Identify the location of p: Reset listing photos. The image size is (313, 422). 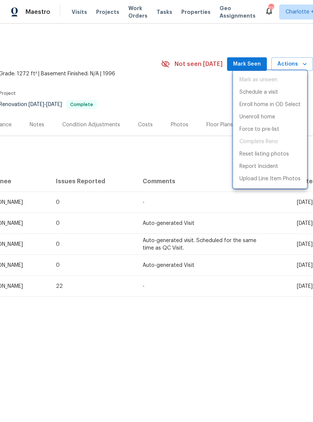
(264, 154).